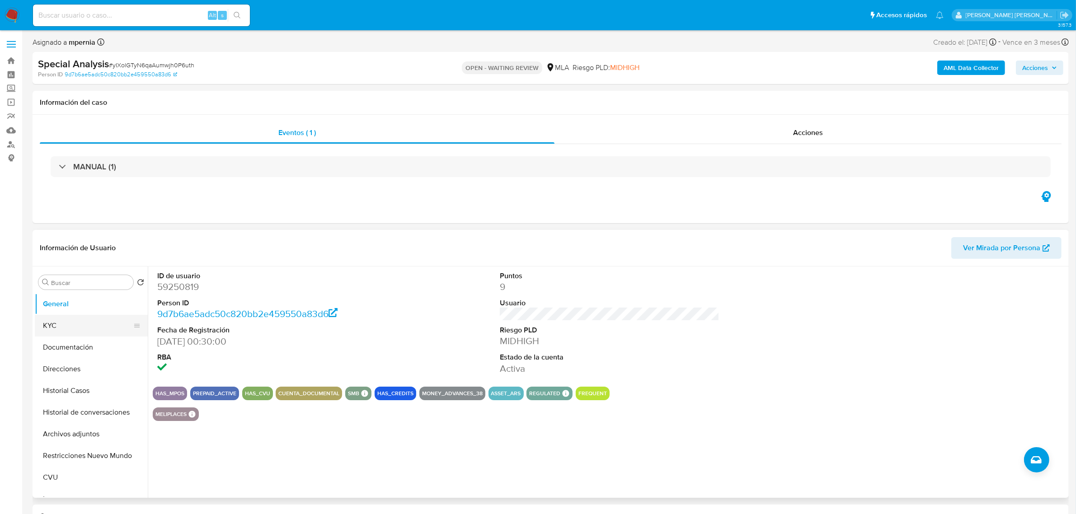 This screenshot has width=1076, height=514. I want to click on dt: Estado de la cuenta, so click(610, 358).